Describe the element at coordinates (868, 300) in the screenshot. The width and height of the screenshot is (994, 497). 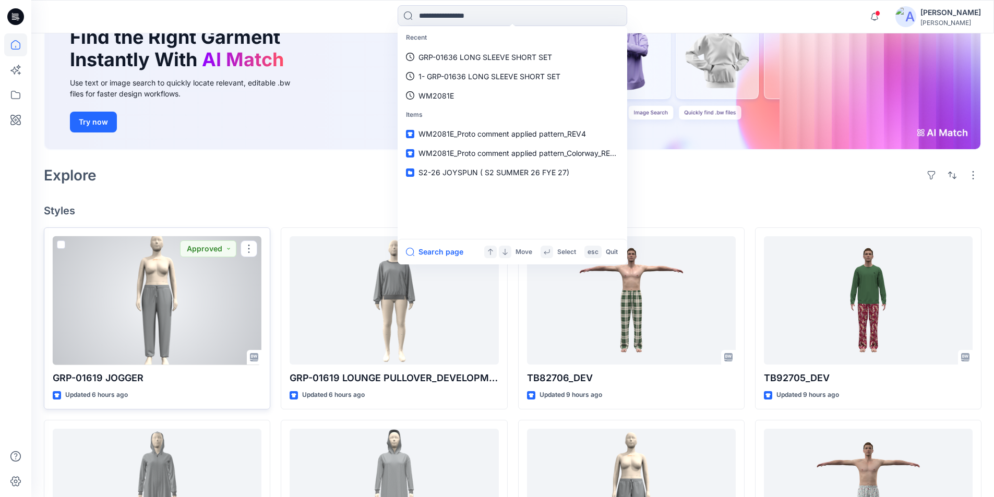
I see `a: TB92705_DEV` at that location.